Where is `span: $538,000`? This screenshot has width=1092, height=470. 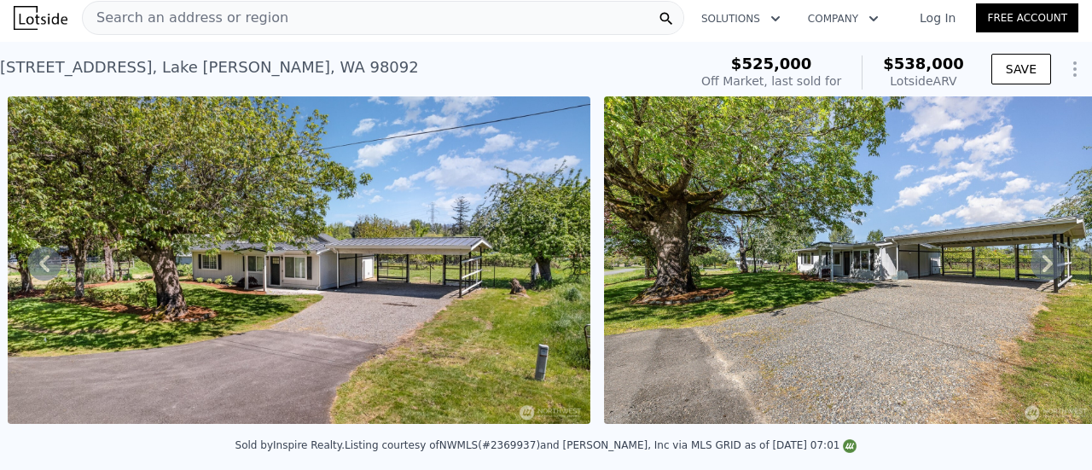
span: $538,000 is located at coordinates (923, 63).